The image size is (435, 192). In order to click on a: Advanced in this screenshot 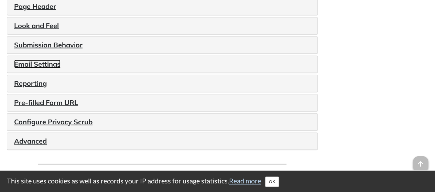, I will do `click(30, 141)`.